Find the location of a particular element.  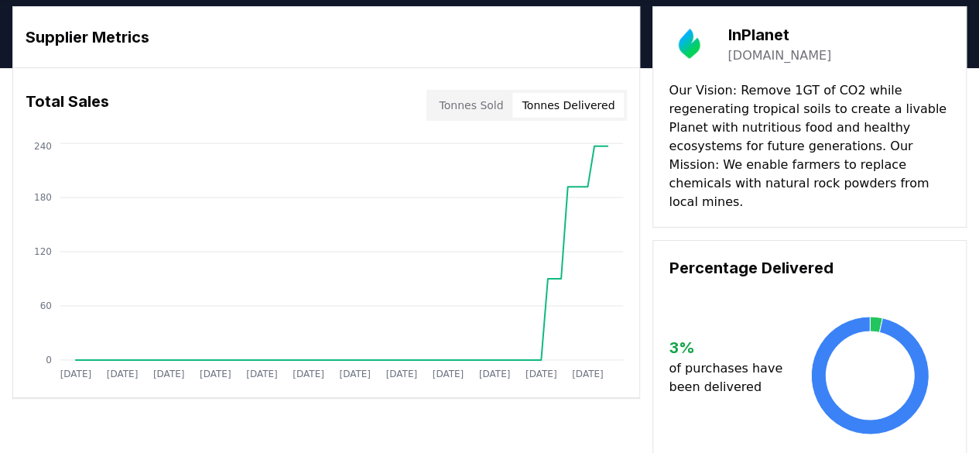

p: Our Vision: Remove 1GT of CO2 while regenerating tropical soils to create a livable Planet with n... is located at coordinates (809, 146).